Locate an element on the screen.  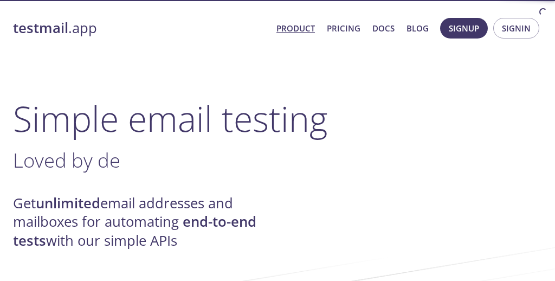
a: Docs is located at coordinates (383, 28).